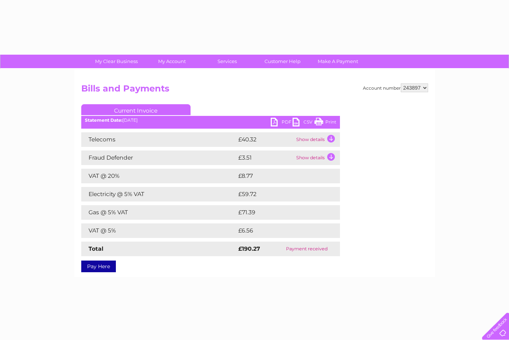  What do you see at coordinates (171, 61) in the screenshot?
I see `a: My Account` at bounding box center [171, 61].